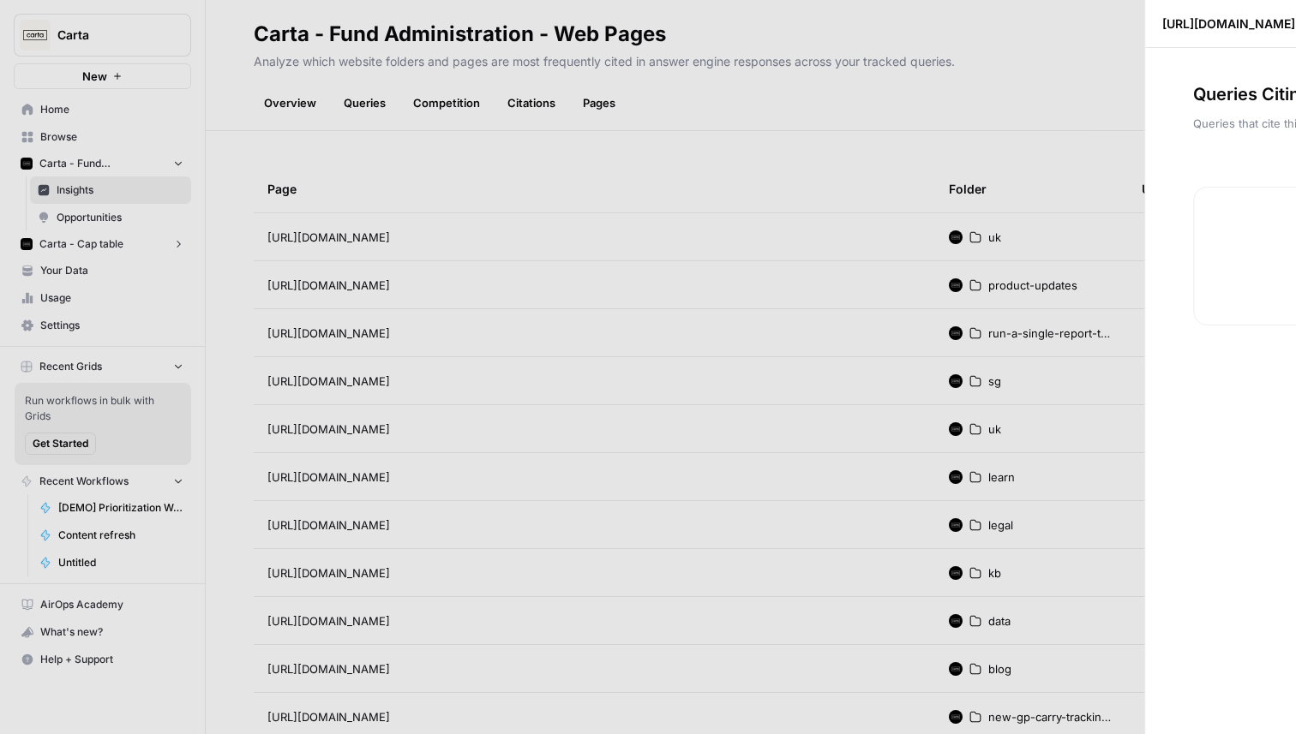  Describe the element at coordinates (102, 632) in the screenshot. I see `div: What's new?` at that location.